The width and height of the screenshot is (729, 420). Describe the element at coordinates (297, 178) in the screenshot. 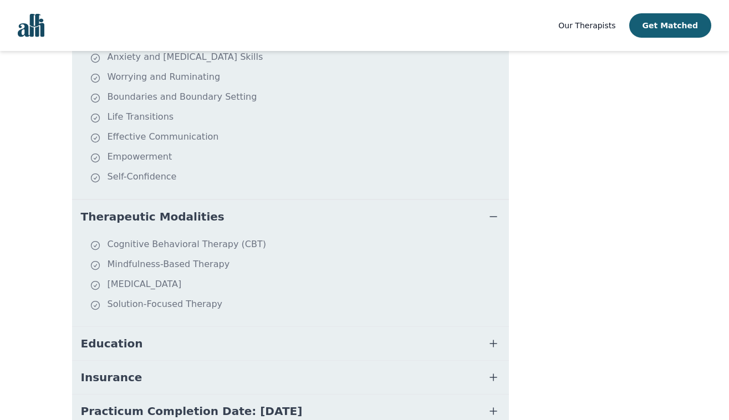

I see `li: Self-Confidence` at that location.